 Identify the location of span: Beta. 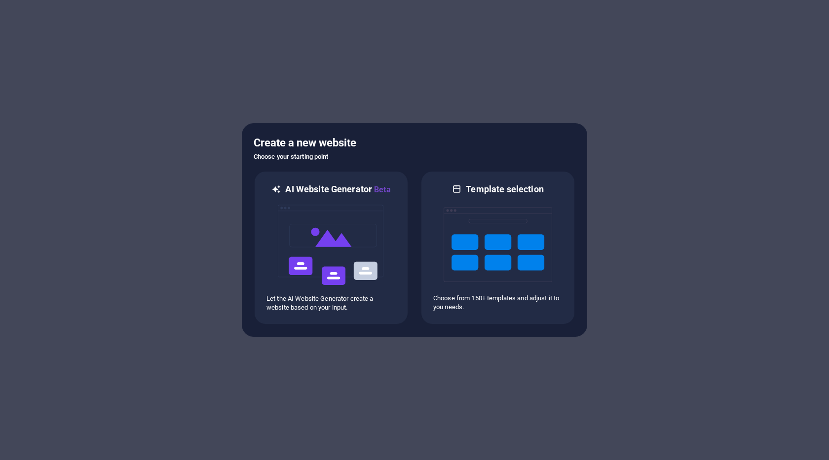
(381, 189).